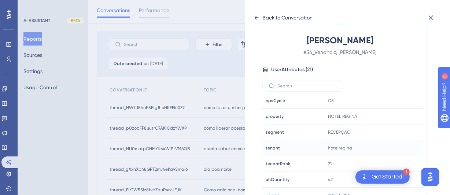 This screenshot has height=195, width=450. I want to click on span: RECEPÇÃO, so click(340, 132).